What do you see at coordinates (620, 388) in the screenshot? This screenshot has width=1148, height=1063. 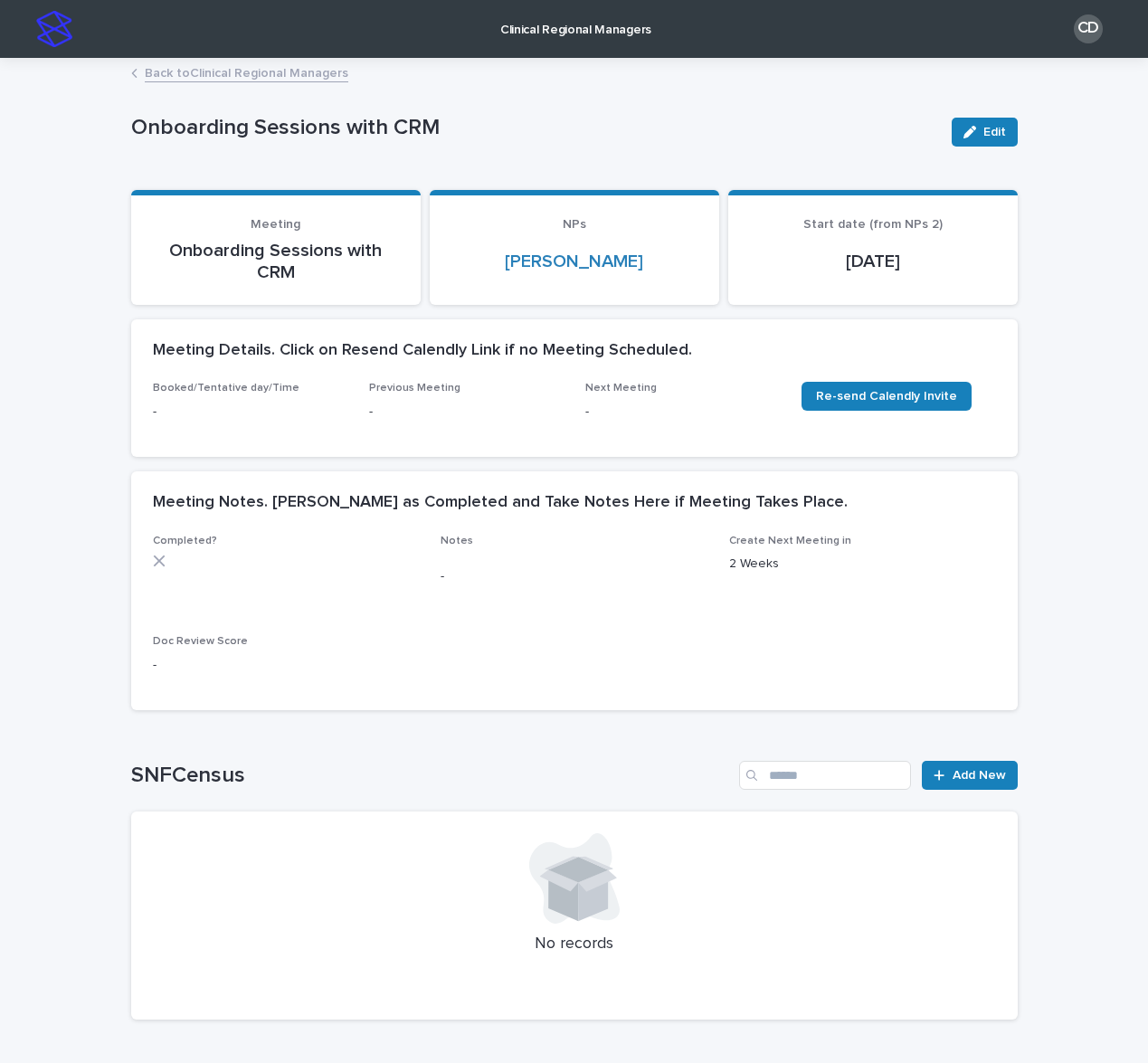 I see `span: Next Meeting` at bounding box center [620, 388].